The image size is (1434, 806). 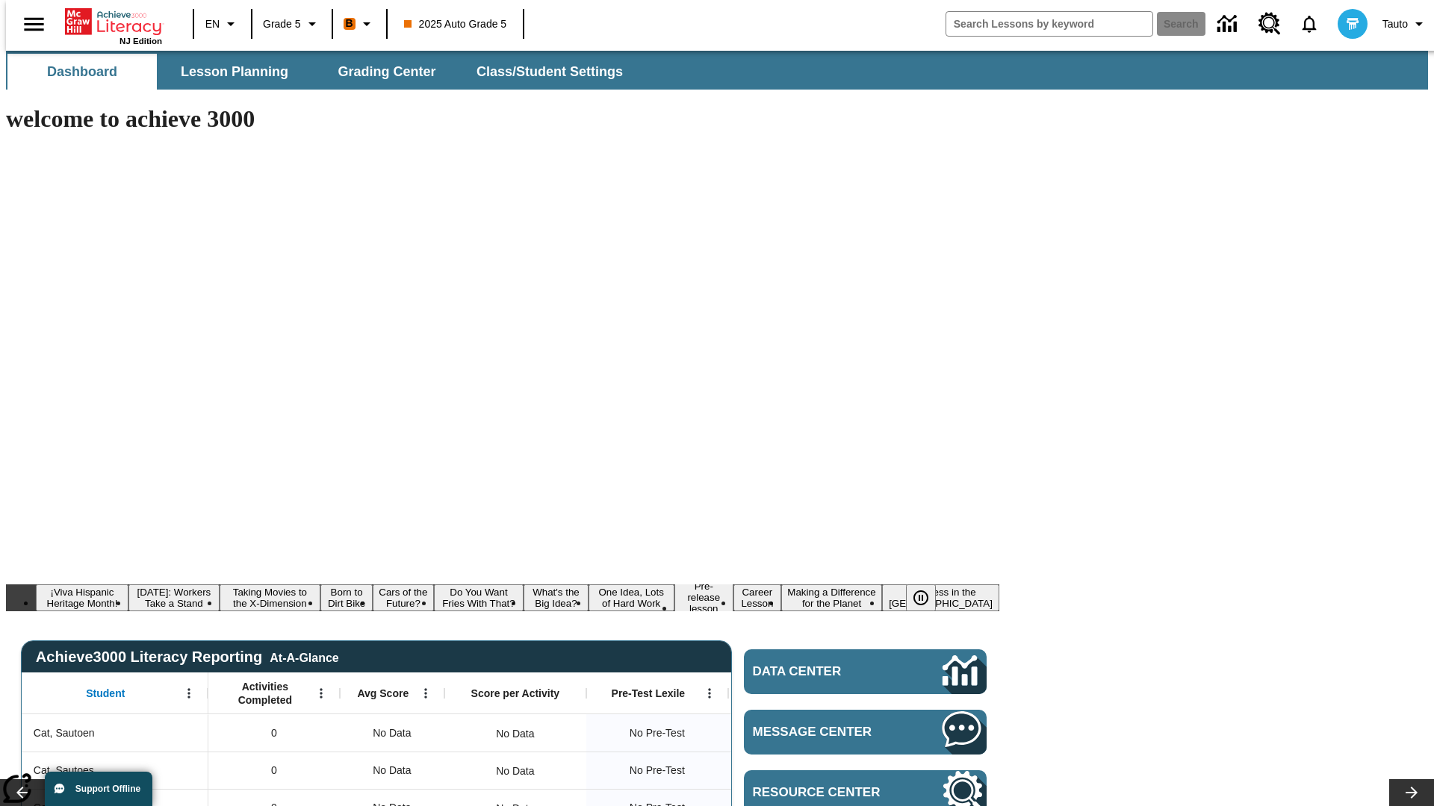 What do you see at coordinates (928, 598) in the screenshot?
I see `div: Pause` at bounding box center [928, 598].